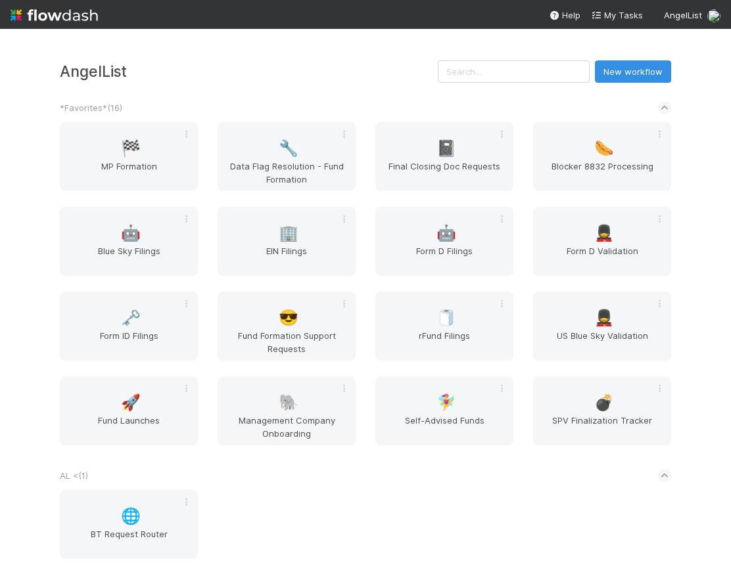 Image resolution: width=731 pixels, height=574 pixels. I want to click on h3: AngelList, so click(248, 71).